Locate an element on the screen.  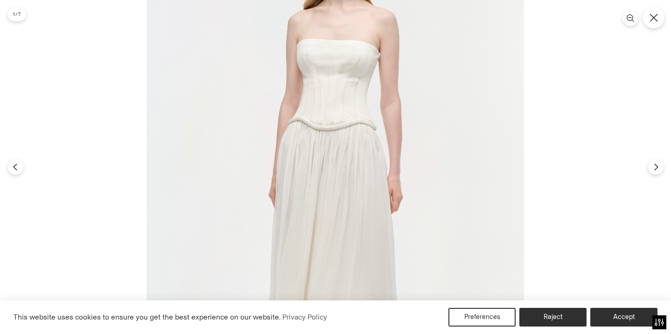
div: 1 / 7 is located at coordinates (17, 14).